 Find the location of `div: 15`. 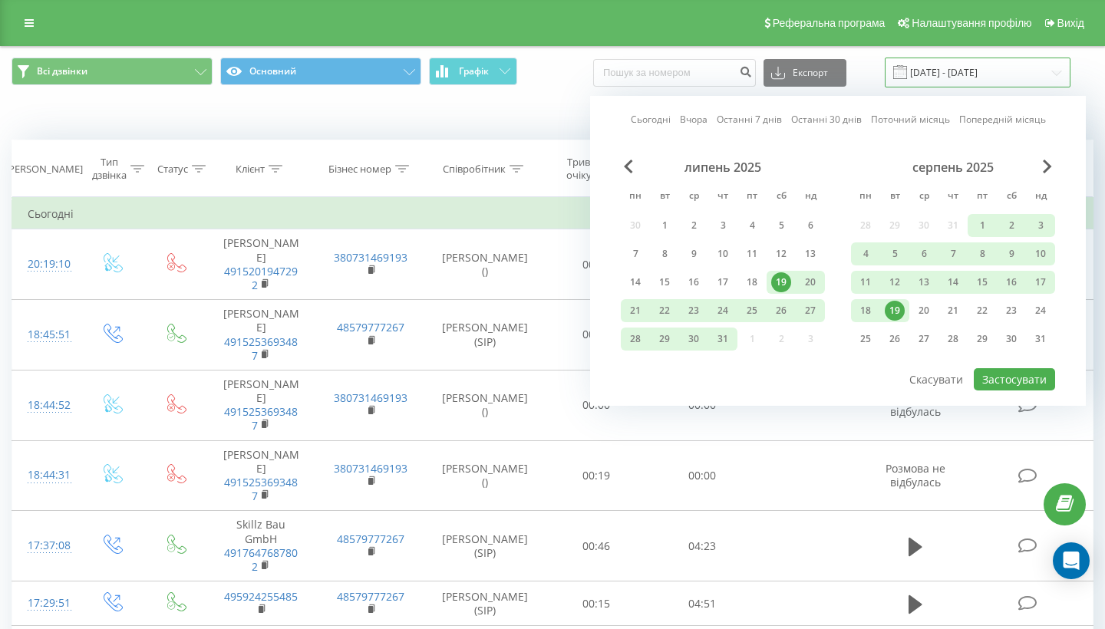

div: 15 is located at coordinates (982, 282).